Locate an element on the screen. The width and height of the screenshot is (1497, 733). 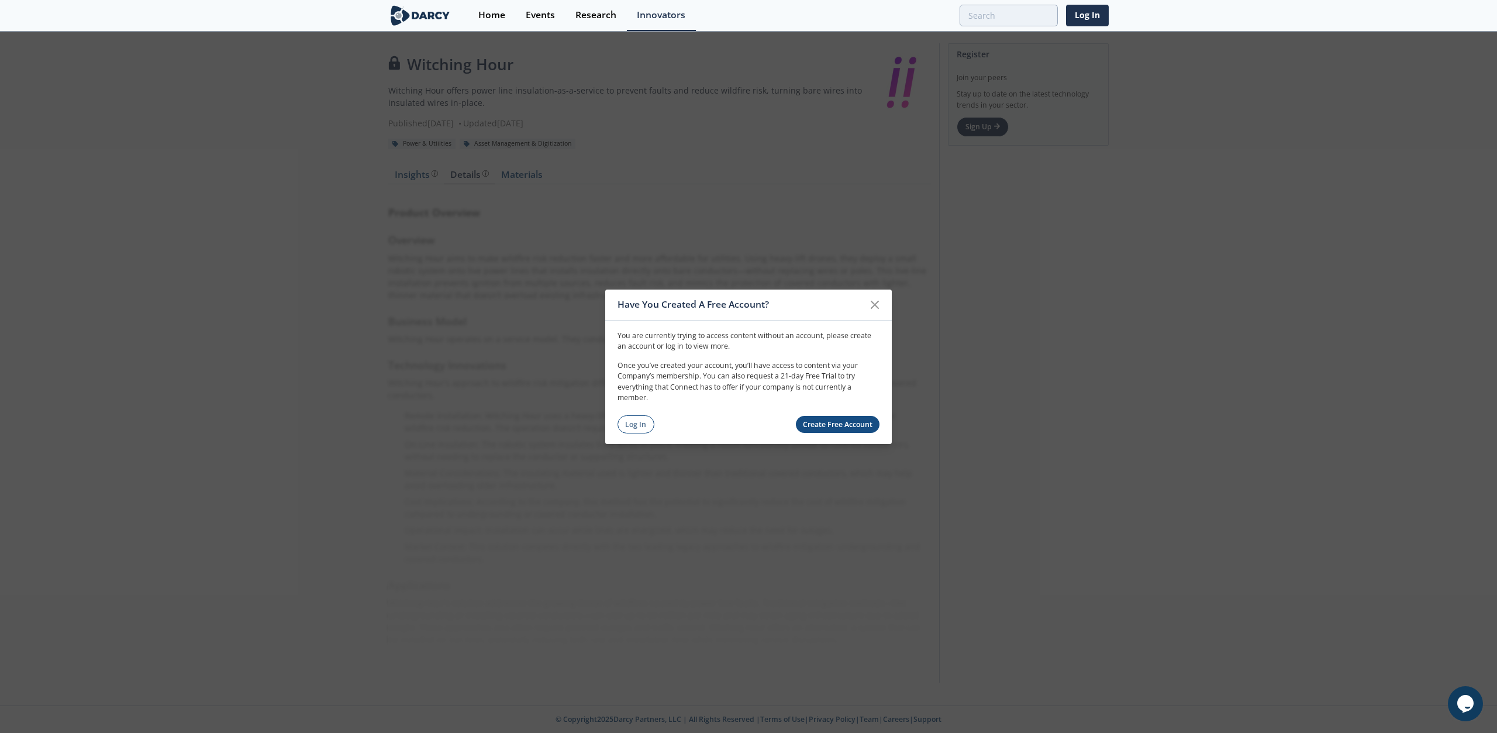
p: Once you’ve created your account, you’ll have access to content via your Company’s membership. Yo... is located at coordinates (749, 382).